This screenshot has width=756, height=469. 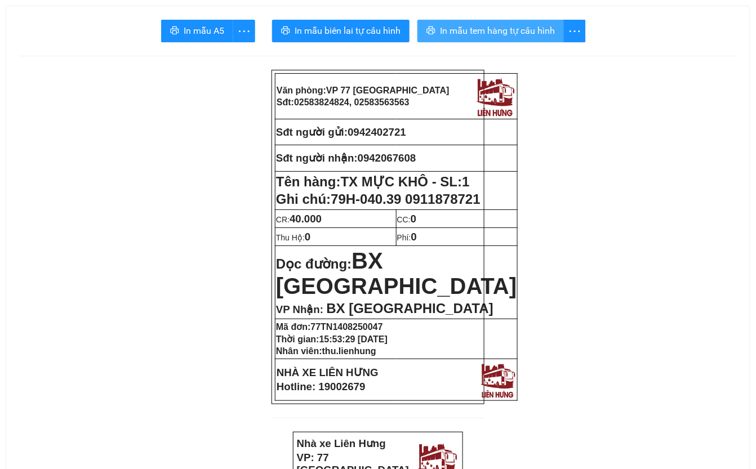 I want to click on span: Phí:, so click(x=407, y=238).